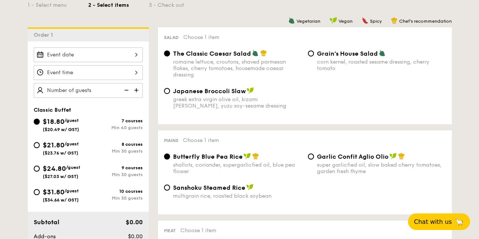  What do you see at coordinates (61, 200) in the screenshot?
I see `span: ($34.66 w/ GST)` at bounding box center [61, 200].